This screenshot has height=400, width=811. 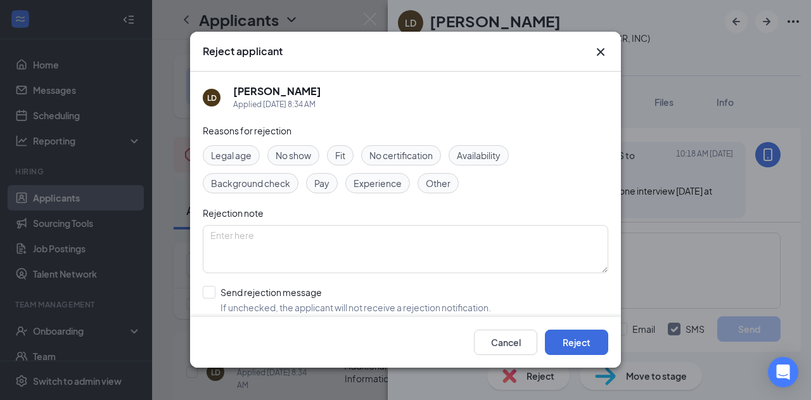 I want to click on span: No show, so click(x=293, y=155).